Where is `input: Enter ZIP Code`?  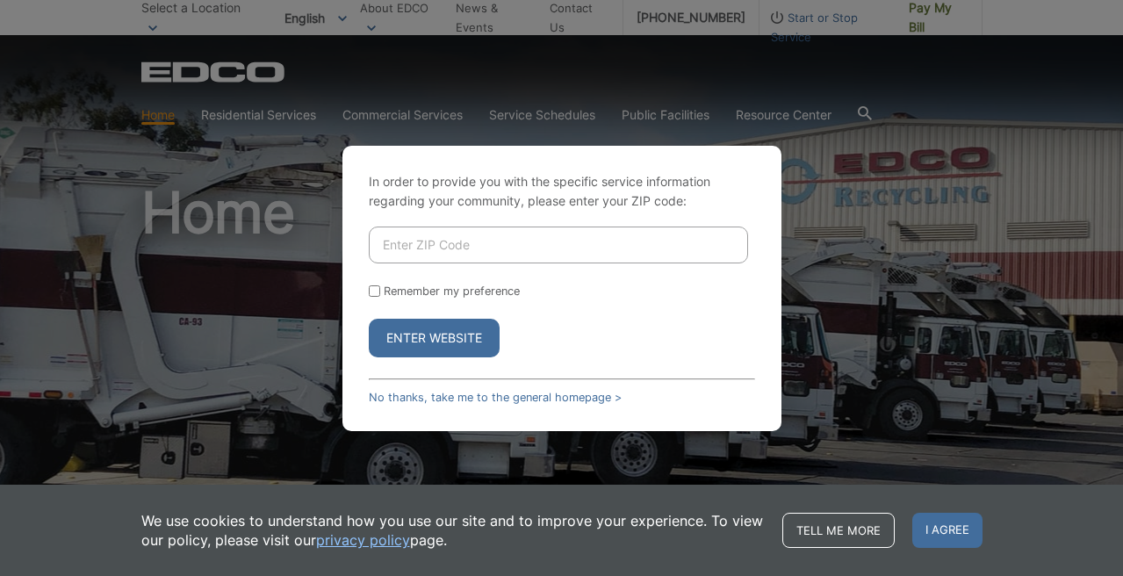 input: Enter ZIP Code is located at coordinates (558, 245).